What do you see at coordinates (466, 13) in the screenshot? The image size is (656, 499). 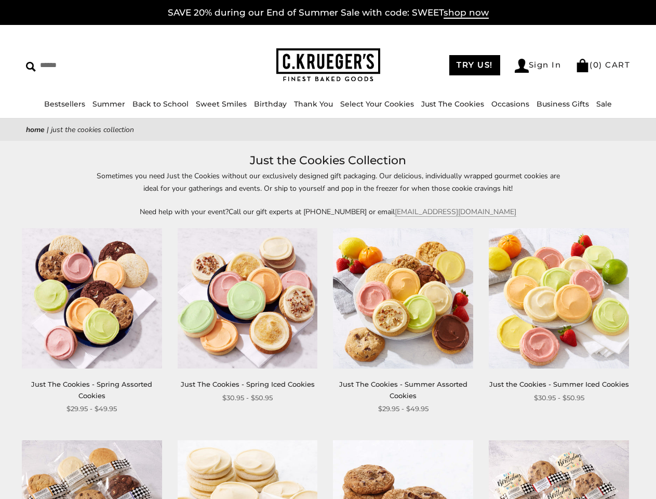 I see `span: shop now` at bounding box center [466, 13].